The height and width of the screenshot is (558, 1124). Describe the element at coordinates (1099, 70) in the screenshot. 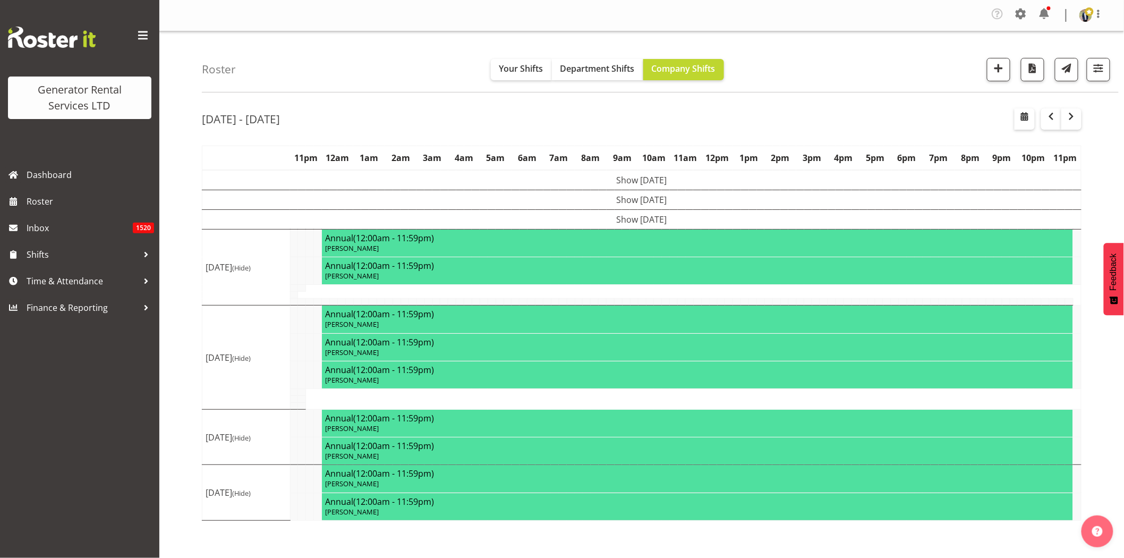

I see `button: Filter Shifts` at that location.